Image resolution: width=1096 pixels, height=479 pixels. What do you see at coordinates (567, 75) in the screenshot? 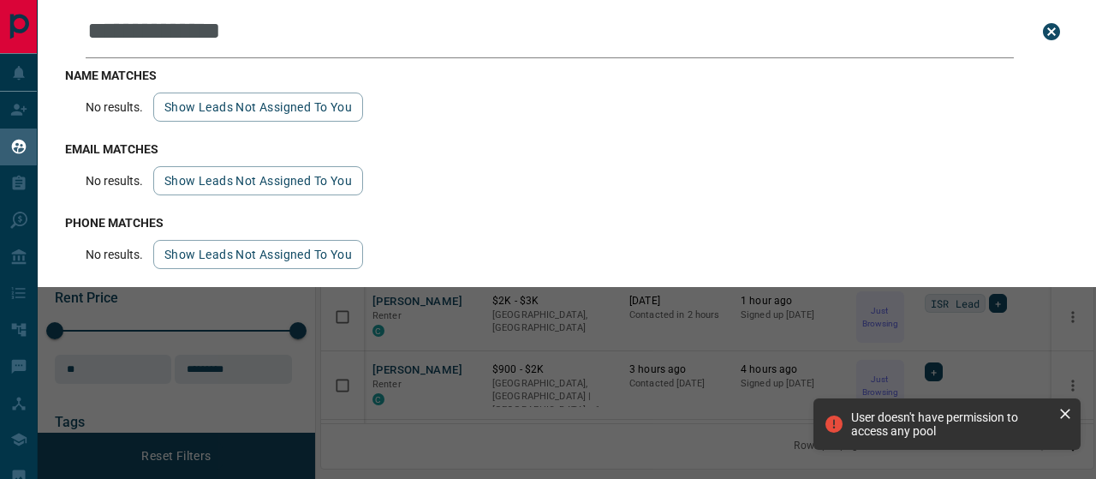
I see `h3: name matches` at bounding box center [567, 75].